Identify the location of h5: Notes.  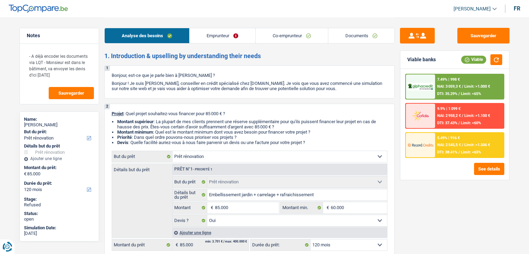
(59, 35).